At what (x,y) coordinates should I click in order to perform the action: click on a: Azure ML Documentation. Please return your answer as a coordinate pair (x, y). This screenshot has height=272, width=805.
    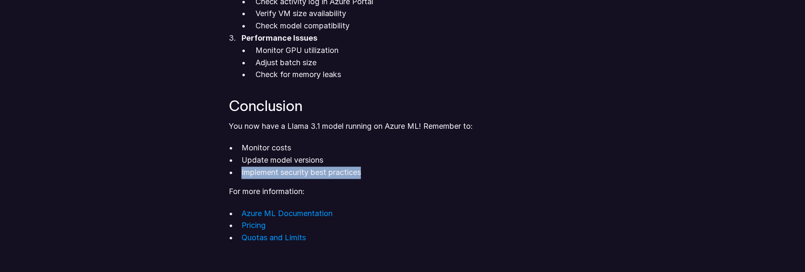
    Looking at the image, I should click on (287, 213).